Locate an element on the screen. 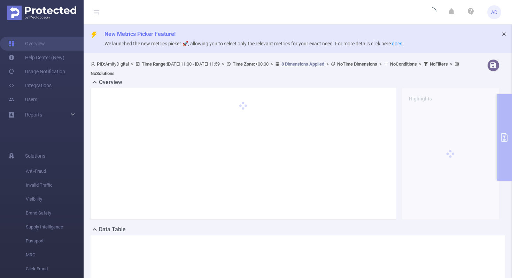 The height and width of the screenshot is (278, 512). b: Time Range: is located at coordinates (154, 64).